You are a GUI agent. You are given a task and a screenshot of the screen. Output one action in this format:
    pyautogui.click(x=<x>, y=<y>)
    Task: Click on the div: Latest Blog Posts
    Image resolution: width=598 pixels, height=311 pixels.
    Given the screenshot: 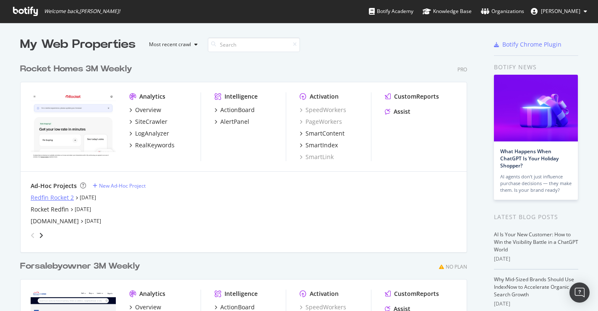 What is the action you would take?
    pyautogui.click(x=536, y=217)
    